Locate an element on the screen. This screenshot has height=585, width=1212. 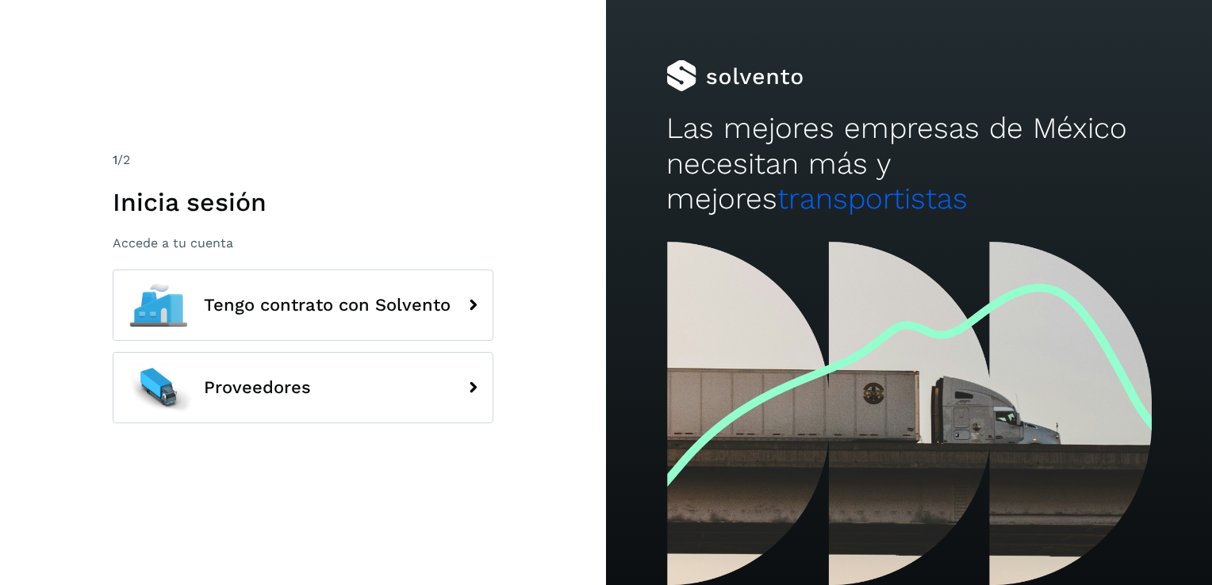
button: Tengo contrato con Solvento is located at coordinates (303, 305).